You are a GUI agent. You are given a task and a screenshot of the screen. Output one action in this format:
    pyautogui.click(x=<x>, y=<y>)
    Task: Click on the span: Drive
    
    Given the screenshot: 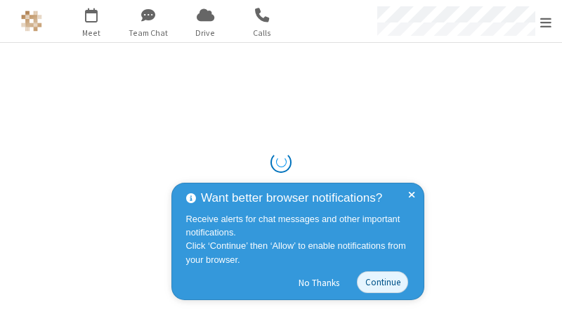 What is the action you would take?
    pyautogui.click(x=205, y=33)
    